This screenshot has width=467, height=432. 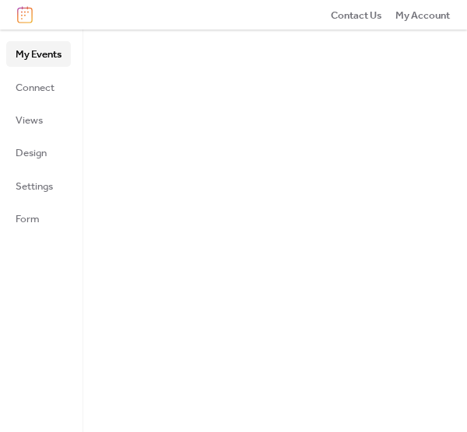 I want to click on span: My Events, so click(x=38, y=54).